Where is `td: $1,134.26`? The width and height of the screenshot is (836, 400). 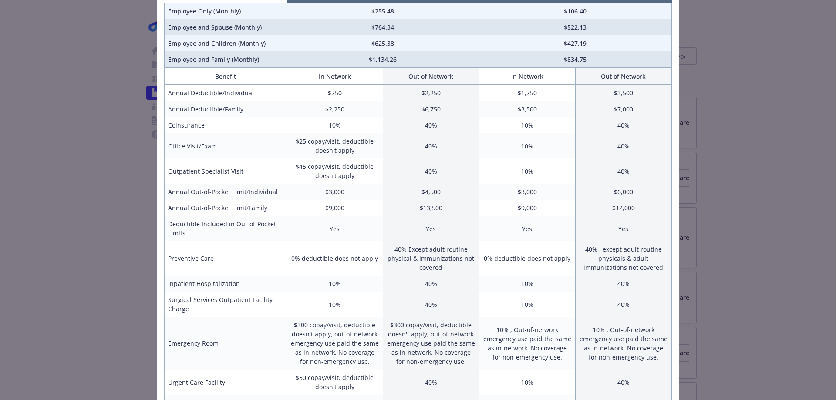
td: $1,134.26 is located at coordinates (383, 60).